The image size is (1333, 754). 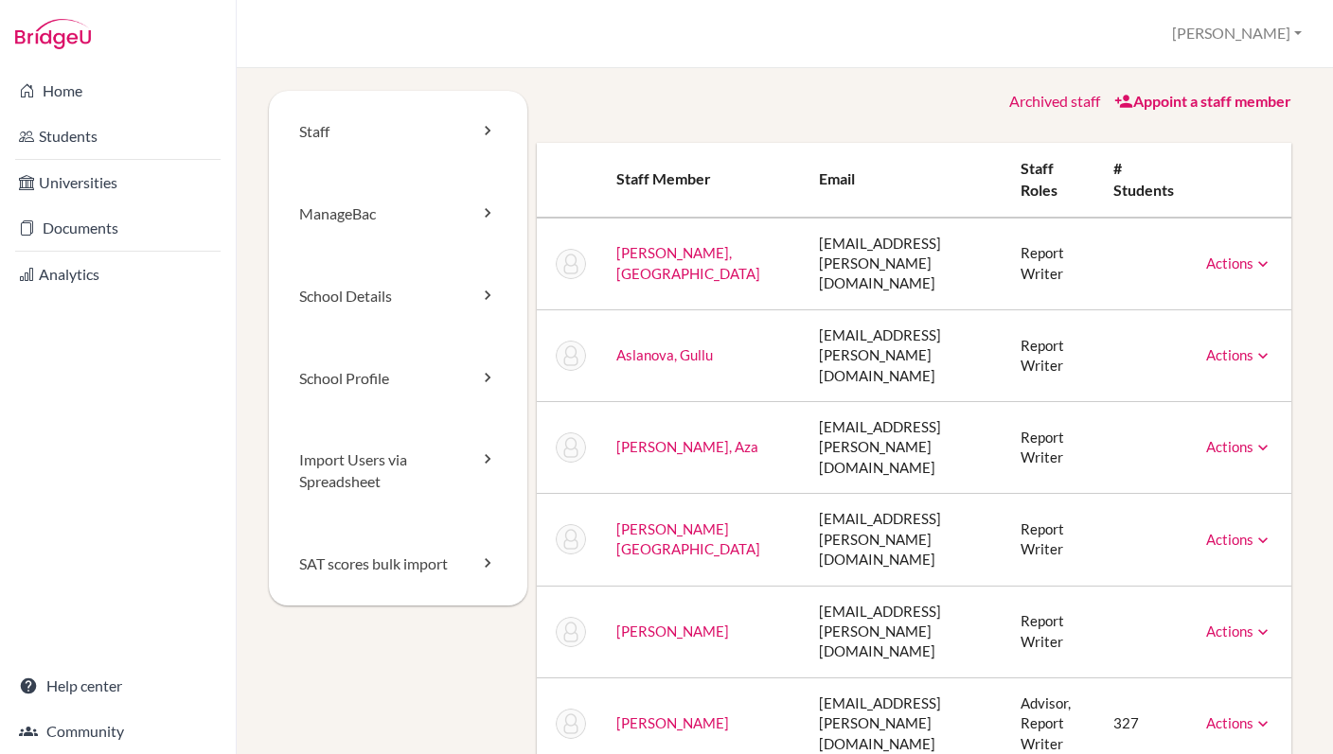 What do you see at coordinates (904, 180) in the screenshot?
I see `th: Email` at bounding box center [904, 180].